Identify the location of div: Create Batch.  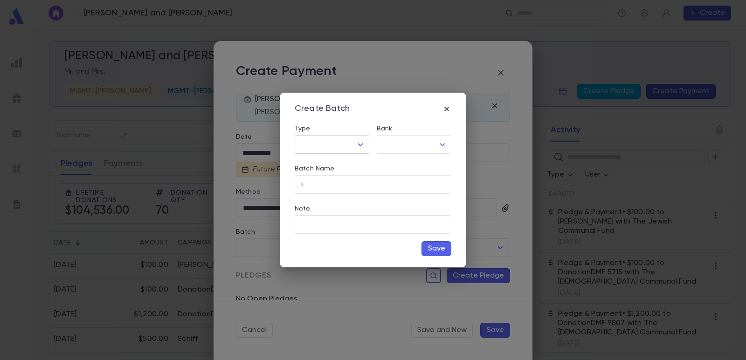
(322, 109).